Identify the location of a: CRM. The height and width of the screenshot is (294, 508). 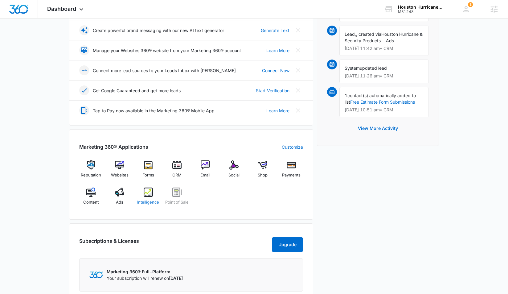
(177, 171).